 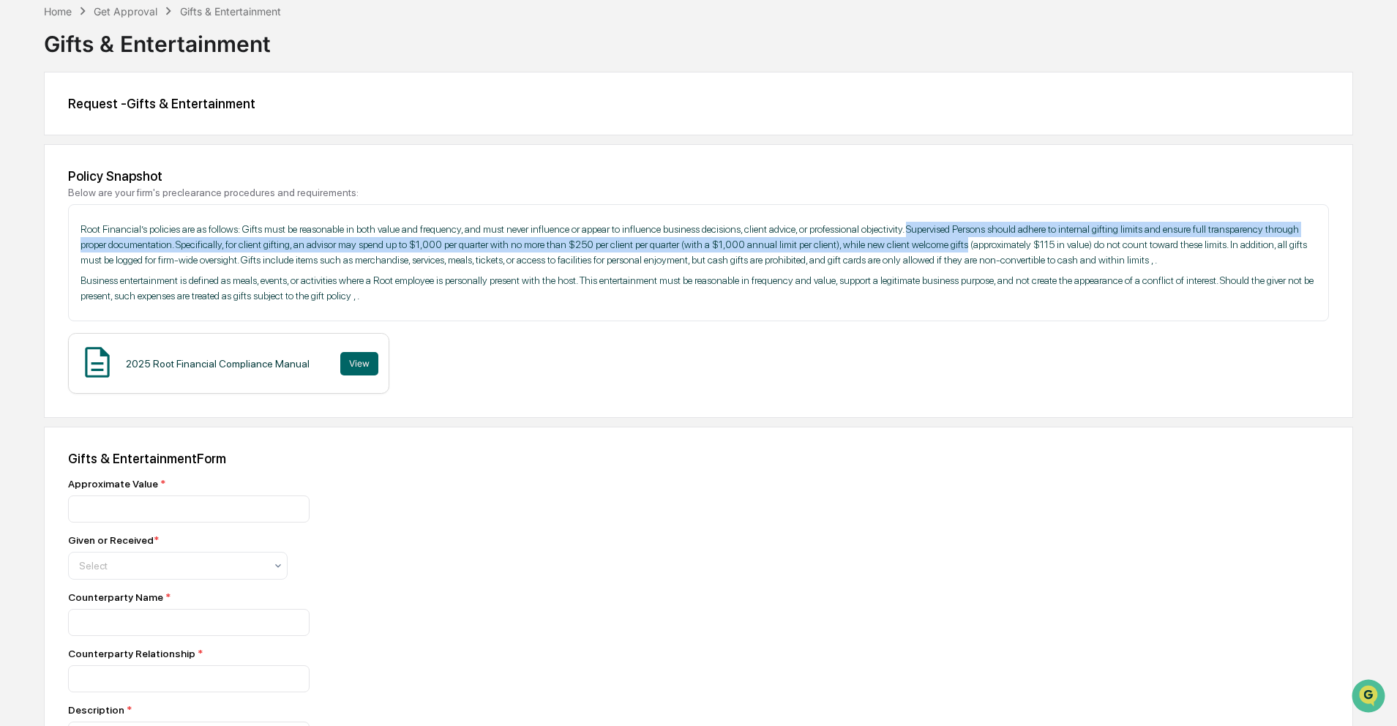 I want to click on img: Document Icon, so click(x=97, y=362).